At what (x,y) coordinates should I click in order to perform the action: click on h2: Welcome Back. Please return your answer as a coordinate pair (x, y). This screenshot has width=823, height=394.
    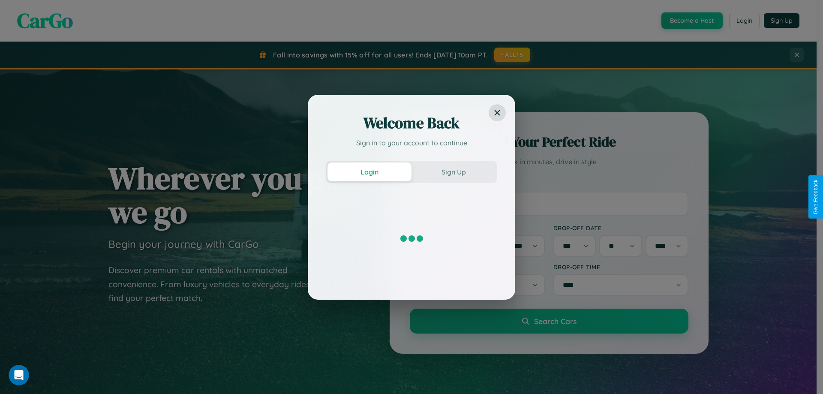
    Looking at the image, I should click on (412, 123).